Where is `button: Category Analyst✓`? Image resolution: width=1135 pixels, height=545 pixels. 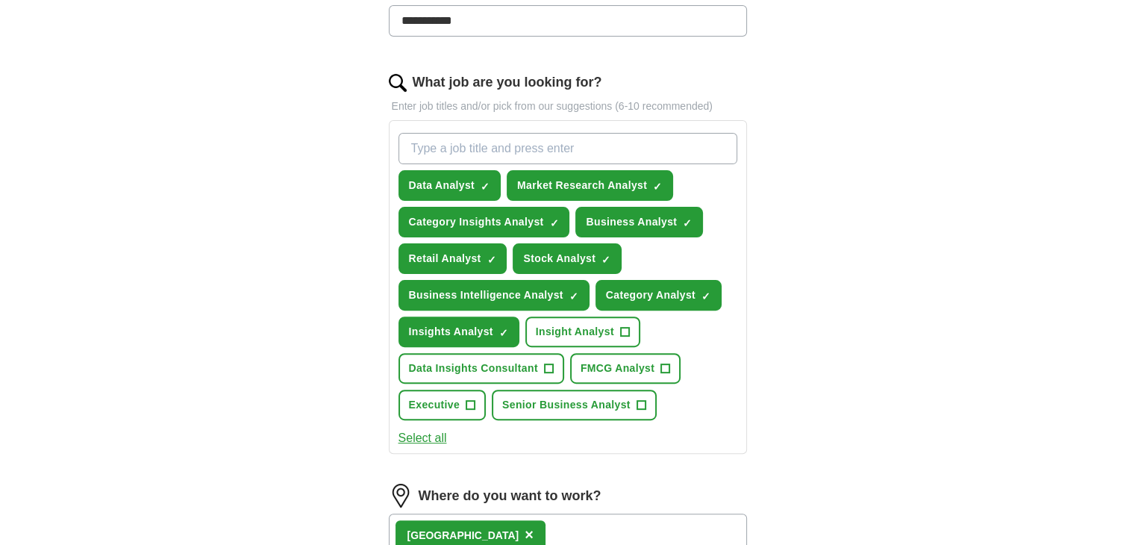
button: Category Analyst✓ is located at coordinates (658, 295).